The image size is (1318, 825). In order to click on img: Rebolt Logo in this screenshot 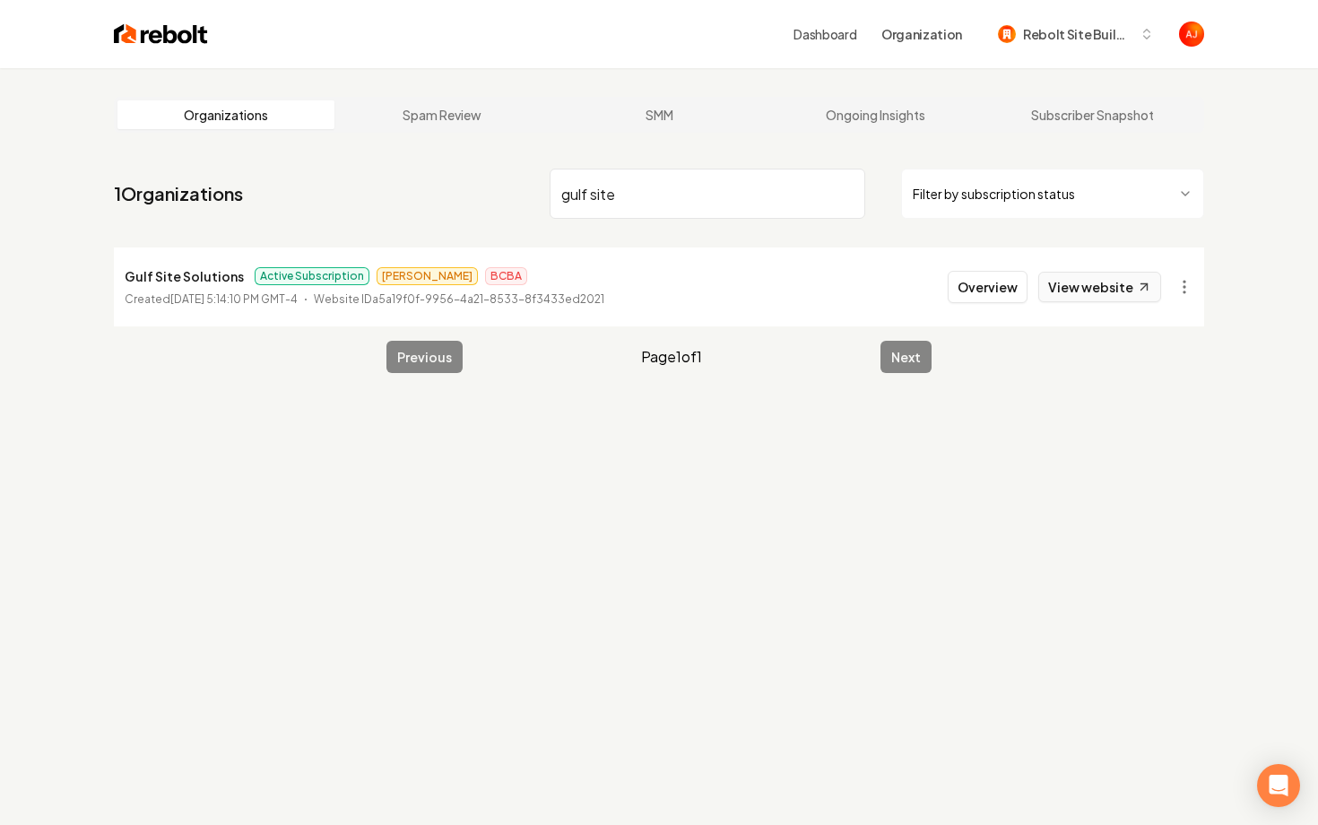, I will do `click(161, 34)`.